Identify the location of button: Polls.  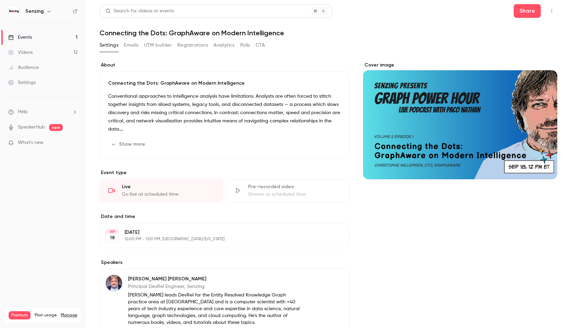
(245, 45).